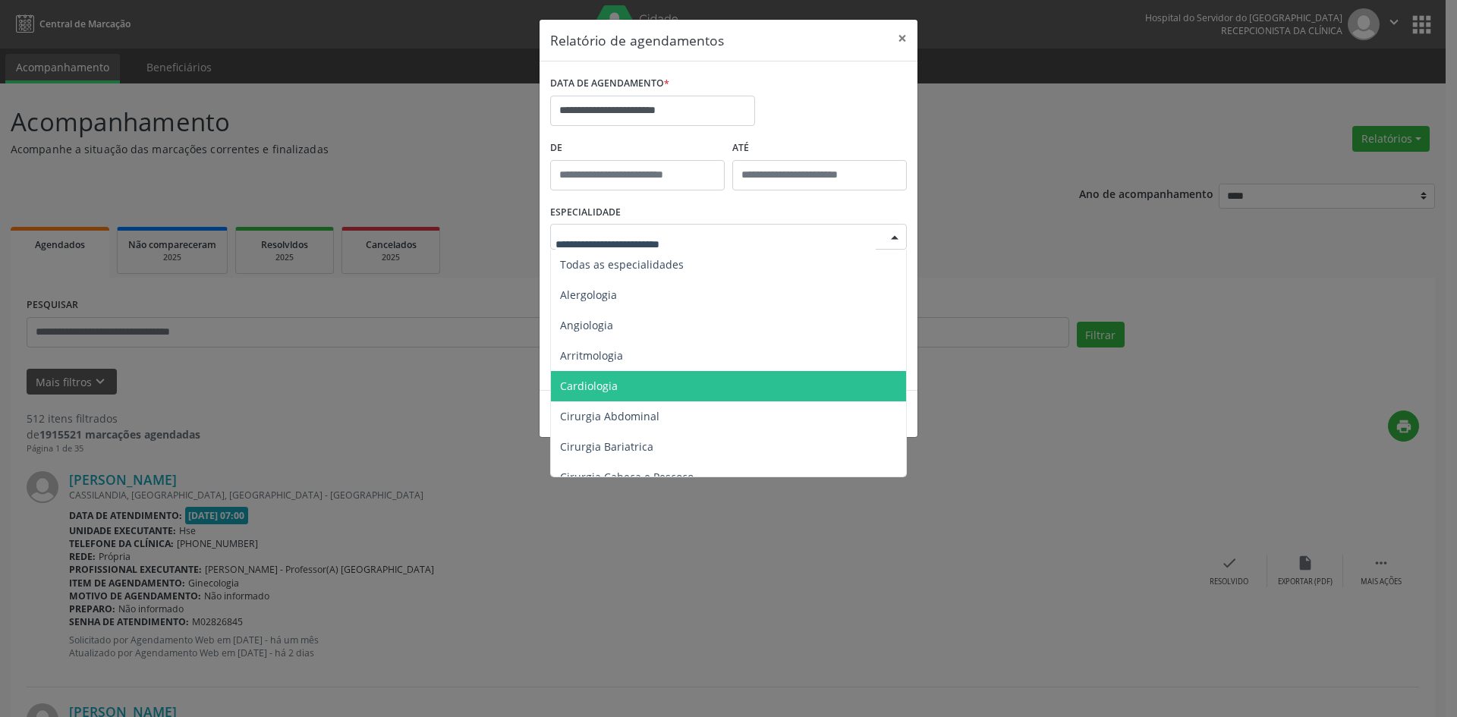 The image size is (1457, 717). Describe the element at coordinates (622, 264) in the screenshot. I see `span: Todas as especialidades` at that location.